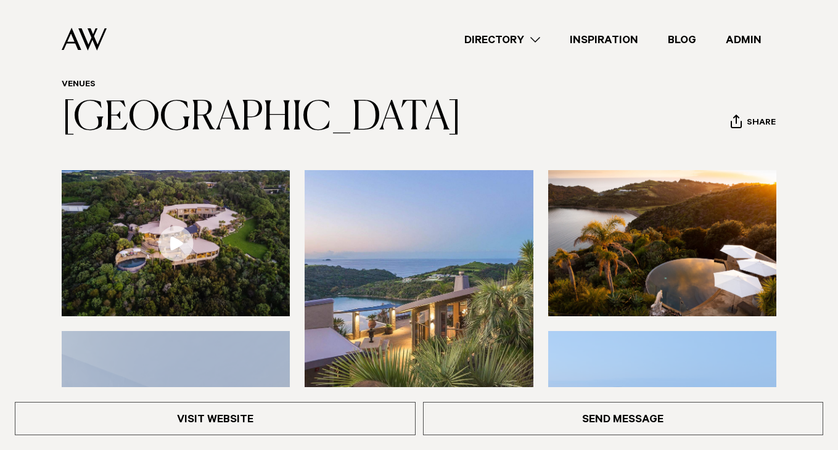 This screenshot has width=838, height=450. I want to click on img: Auckland Weddings Logo, so click(84, 39).